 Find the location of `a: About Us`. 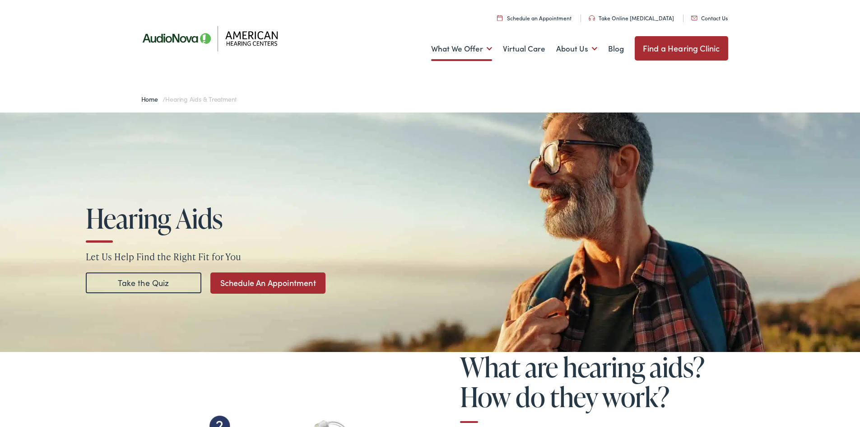

a: About Us is located at coordinates (577, 49).